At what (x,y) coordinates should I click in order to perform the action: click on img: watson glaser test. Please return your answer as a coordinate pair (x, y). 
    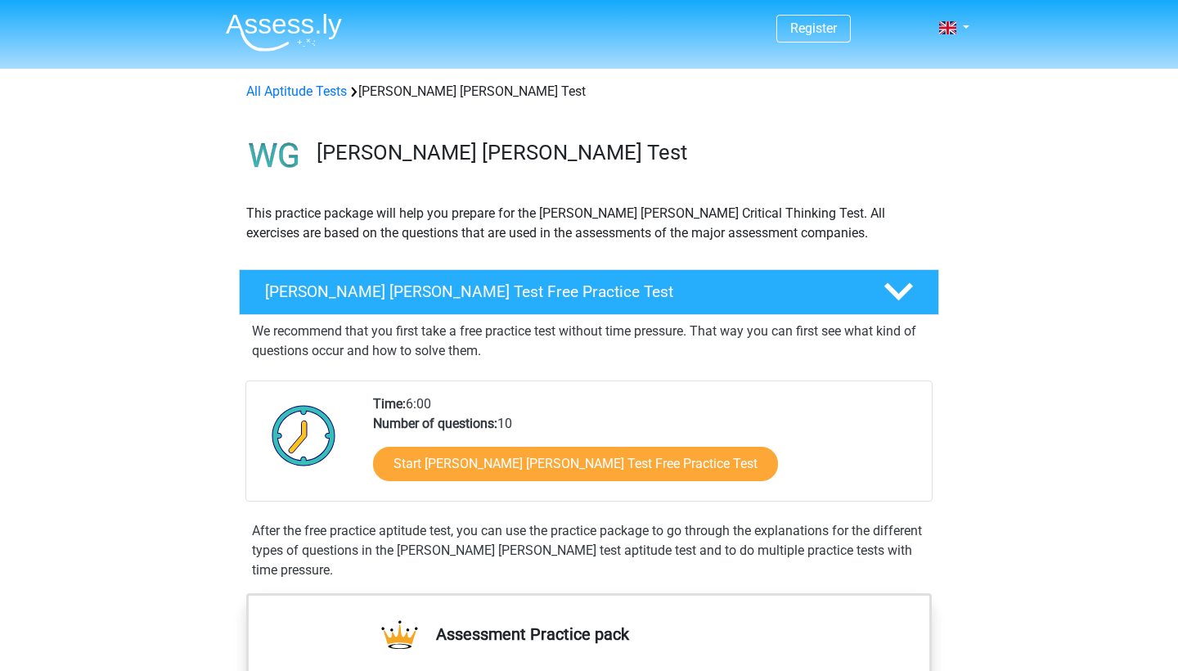
    Looking at the image, I should click on (274, 155).